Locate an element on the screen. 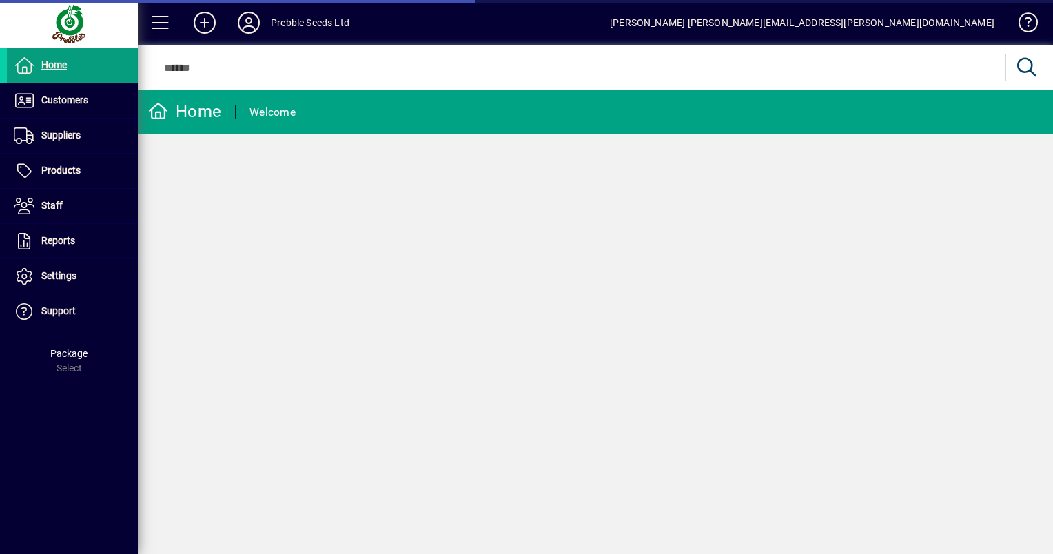 The height and width of the screenshot is (554, 1053). a: Reports is located at coordinates (72, 241).